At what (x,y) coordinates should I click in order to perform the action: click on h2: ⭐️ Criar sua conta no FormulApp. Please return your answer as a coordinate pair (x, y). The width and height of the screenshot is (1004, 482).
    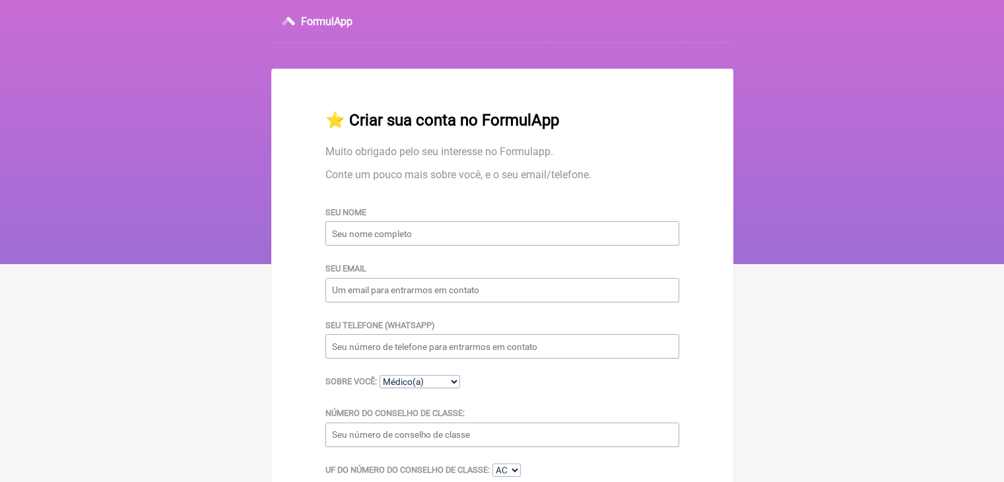
    Looking at the image, I should click on (502, 120).